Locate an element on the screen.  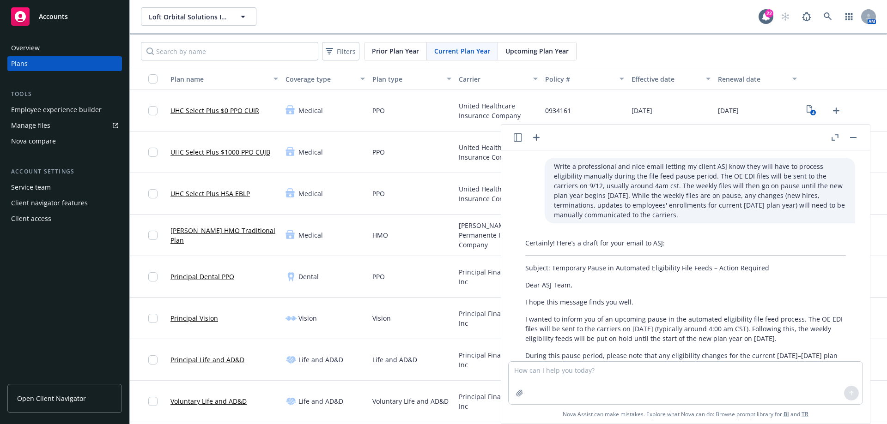
button: Renewal date is located at coordinates (757, 79).